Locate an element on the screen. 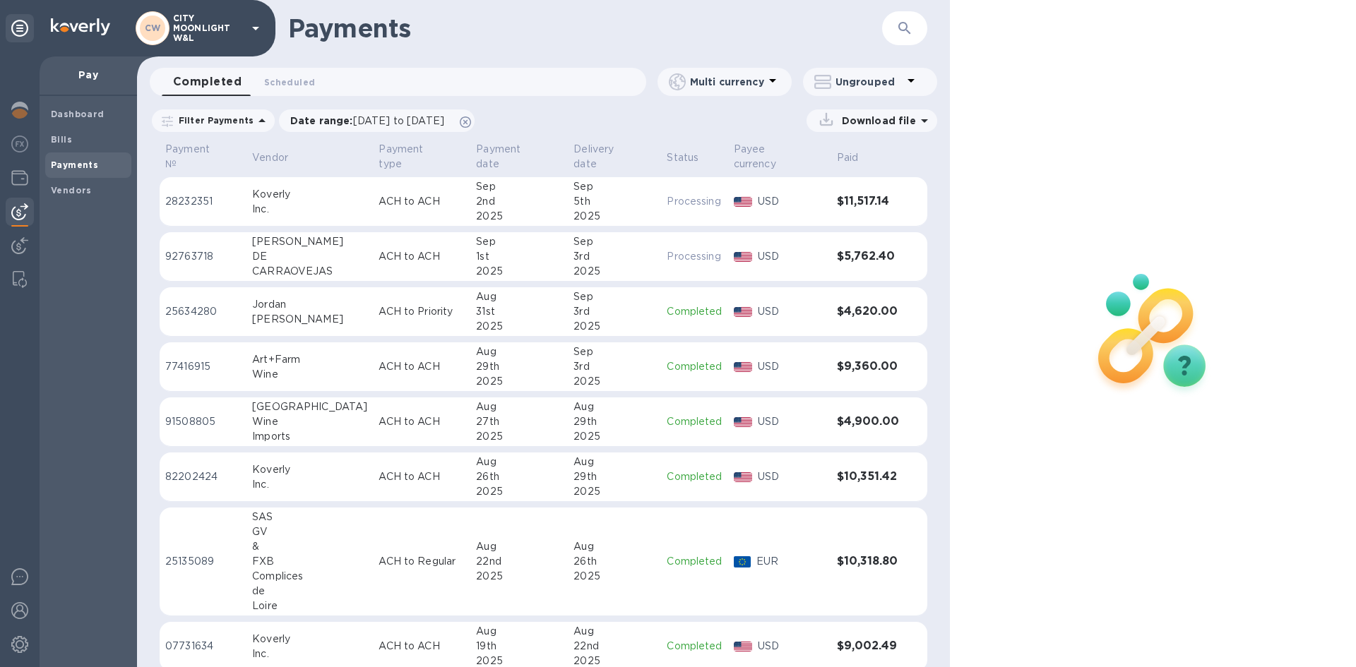 Image resolution: width=1356 pixels, height=667 pixels. p: ACH to Priority is located at coordinates (422, 311).